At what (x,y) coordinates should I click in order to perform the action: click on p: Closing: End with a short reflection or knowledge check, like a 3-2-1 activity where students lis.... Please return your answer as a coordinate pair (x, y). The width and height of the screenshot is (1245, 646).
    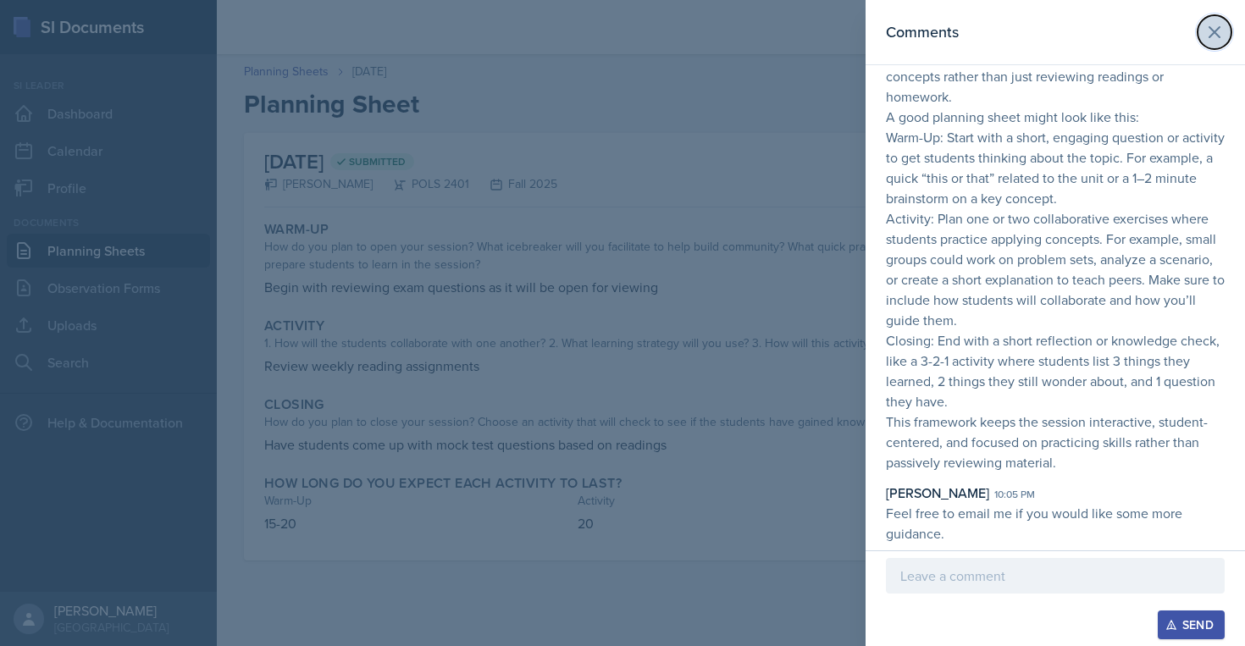
    Looking at the image, I should click on (1055, 371).